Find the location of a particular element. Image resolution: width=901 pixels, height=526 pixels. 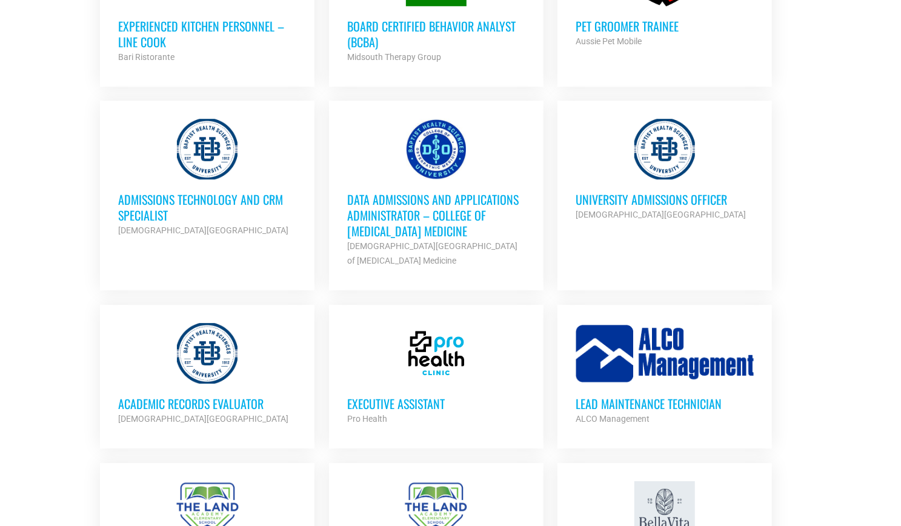

h3: Academic Records Evaluator is located at coordinates (207, 403).